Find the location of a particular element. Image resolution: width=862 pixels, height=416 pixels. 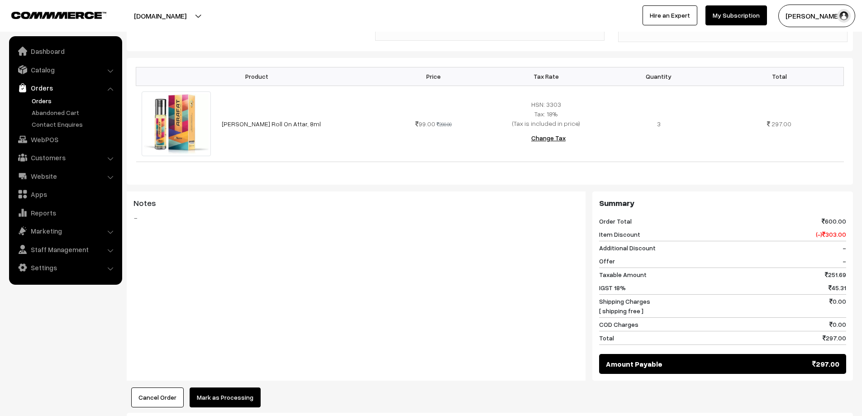

span: Shipping Charges [ shipping free ] is located at coordinates (624, 306).